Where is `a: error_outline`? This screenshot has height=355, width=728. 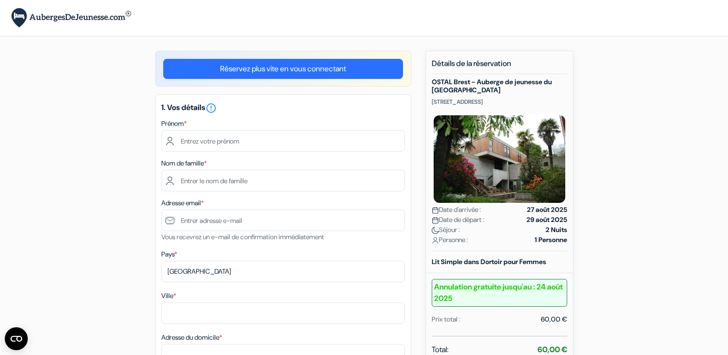 a: error_outline is located at coordinates (211, 107).